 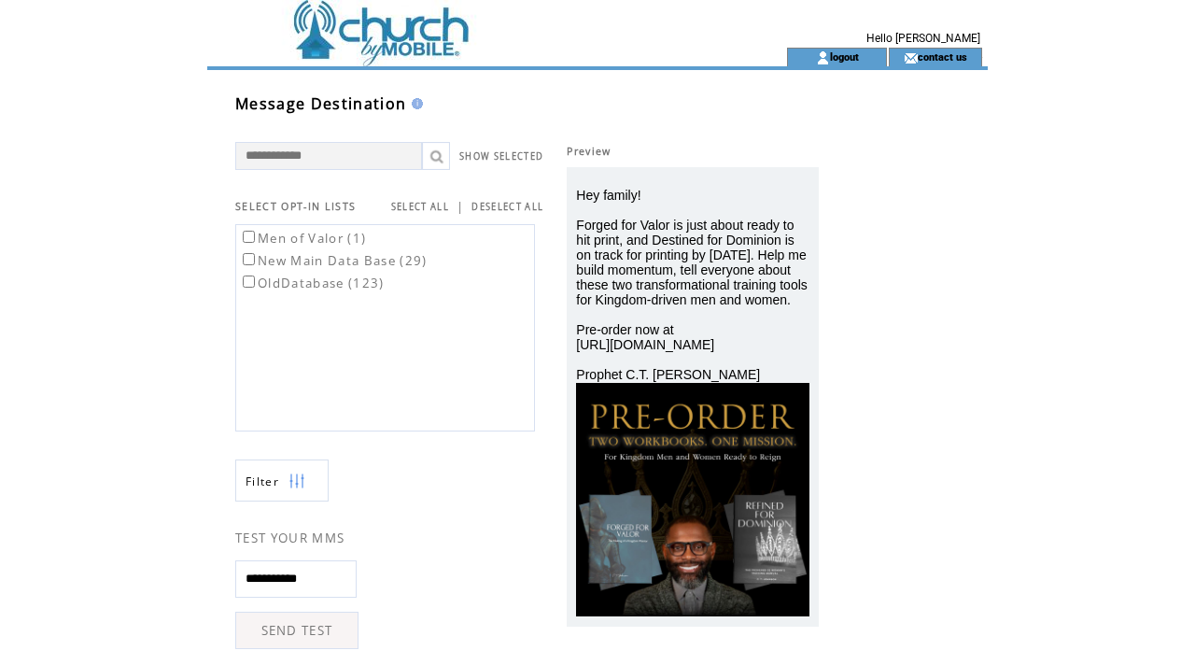 What do you see at coordinates (282, 480) in the screenshot?
I see `a: Filter` at bounding box center [282, 480].